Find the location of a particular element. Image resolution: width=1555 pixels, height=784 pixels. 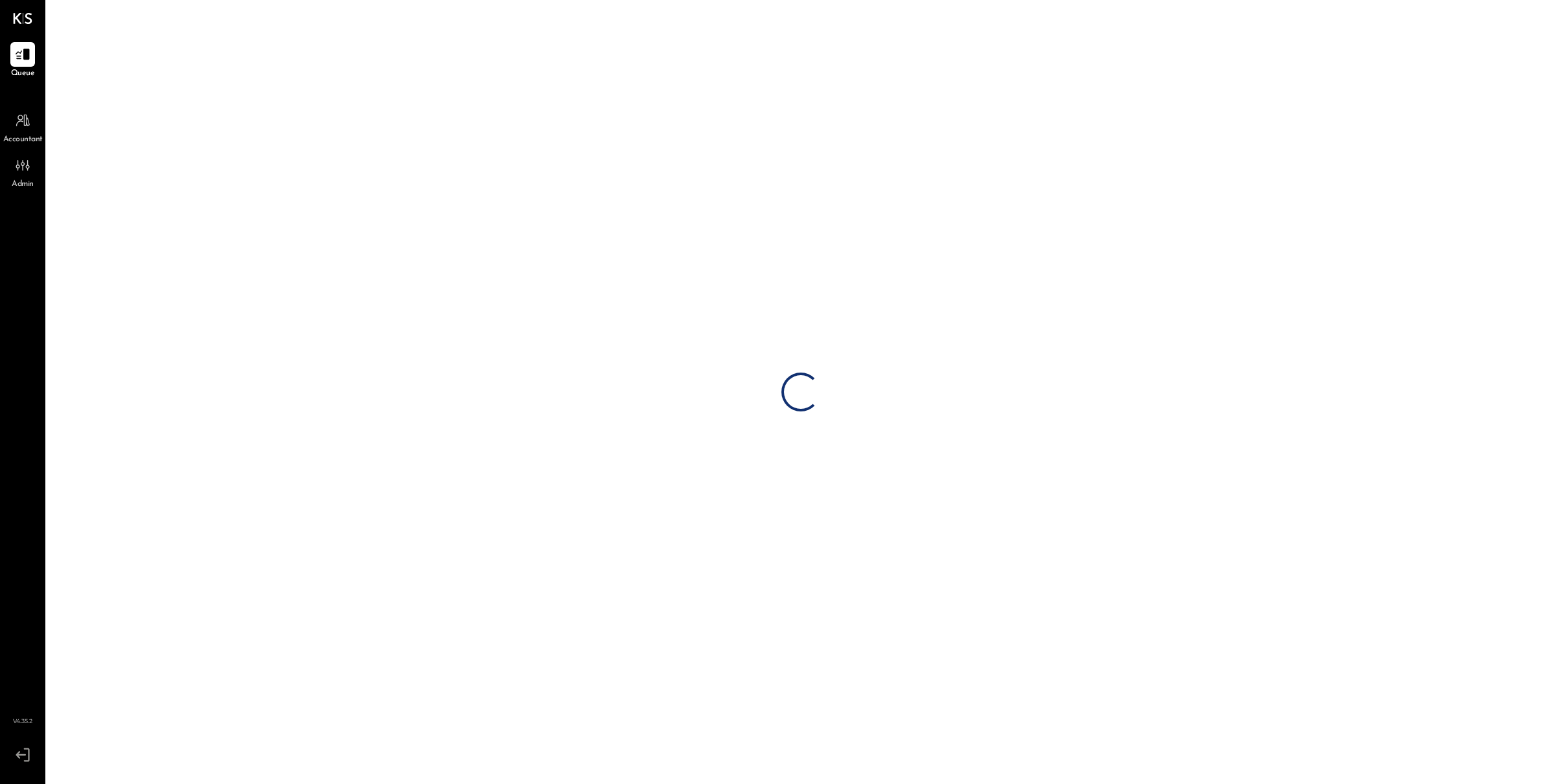

span: Queue is located at coordinates (23, 74).